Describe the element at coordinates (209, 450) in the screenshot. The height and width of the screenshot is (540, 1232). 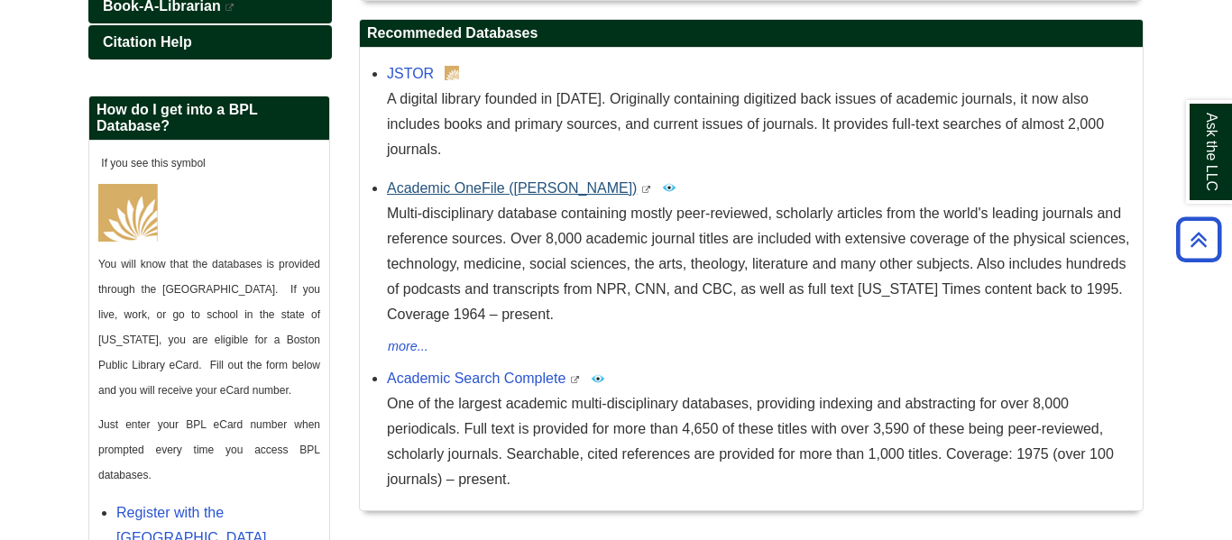
I see `span: Just enter your BPL eCard number when prompted every time you access BPL databases.` at that location.